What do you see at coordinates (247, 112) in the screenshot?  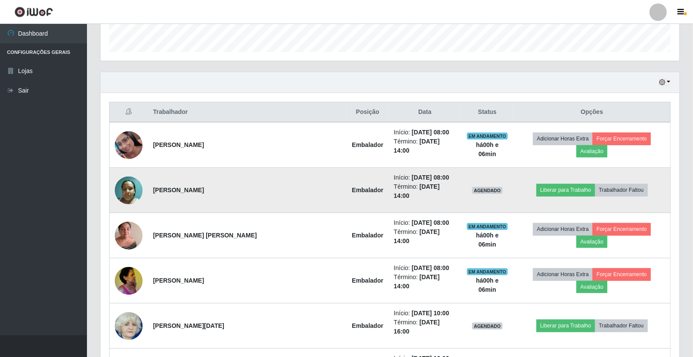 I see `th: Trabalhador` at bounding box center [247, 112].